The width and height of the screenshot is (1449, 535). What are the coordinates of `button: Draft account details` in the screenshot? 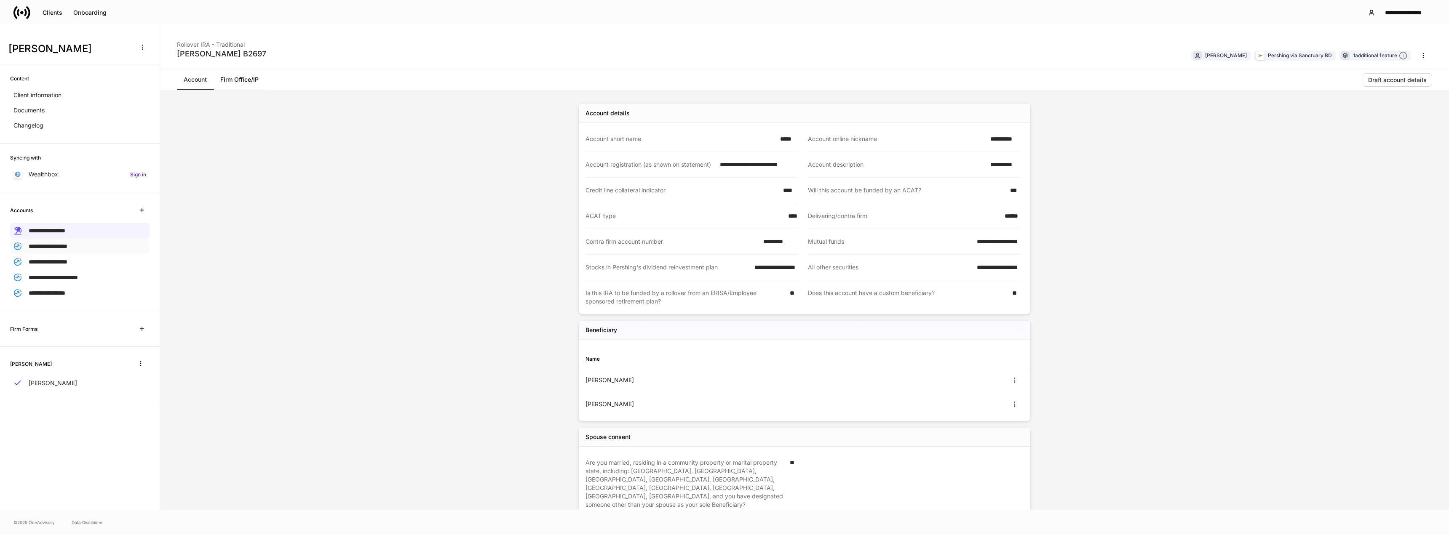 It's located at (1397, 80).